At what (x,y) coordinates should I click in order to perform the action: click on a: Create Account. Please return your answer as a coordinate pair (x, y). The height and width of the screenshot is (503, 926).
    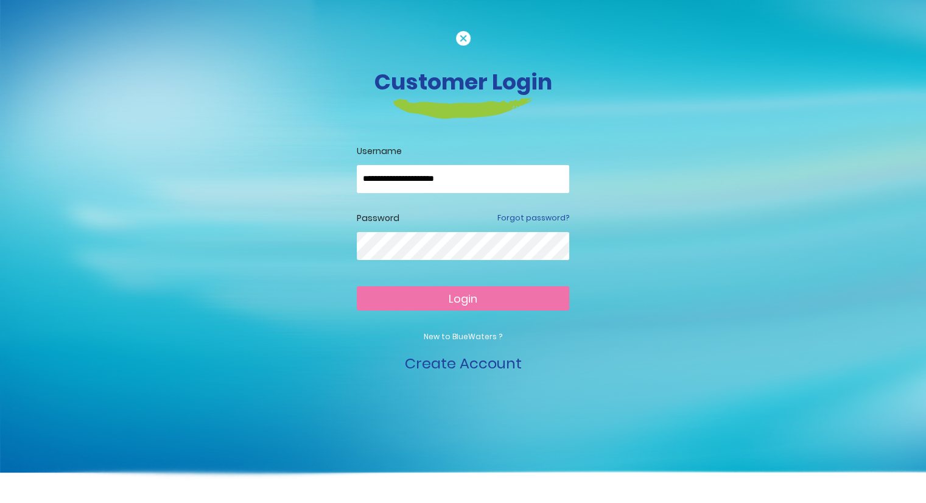
    Looking at the image, I should click on (463, 363).